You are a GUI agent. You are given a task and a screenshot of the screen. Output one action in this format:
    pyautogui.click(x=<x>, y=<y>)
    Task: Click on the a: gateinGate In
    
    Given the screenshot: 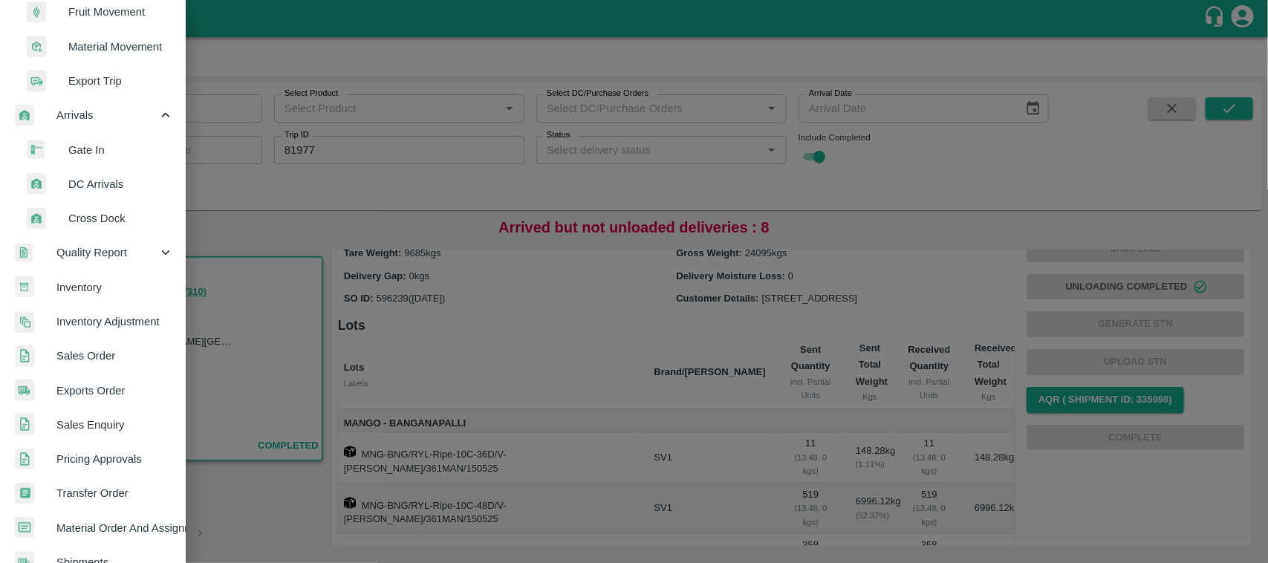 What is the action you would take?
    pyautogui.click(x=99, y=150)
    